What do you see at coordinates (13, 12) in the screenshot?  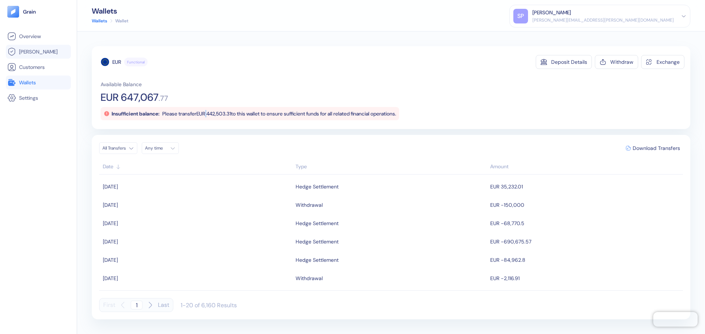 I see `img: logo-tablet-V2.svg` at bounding box center [13, 12].